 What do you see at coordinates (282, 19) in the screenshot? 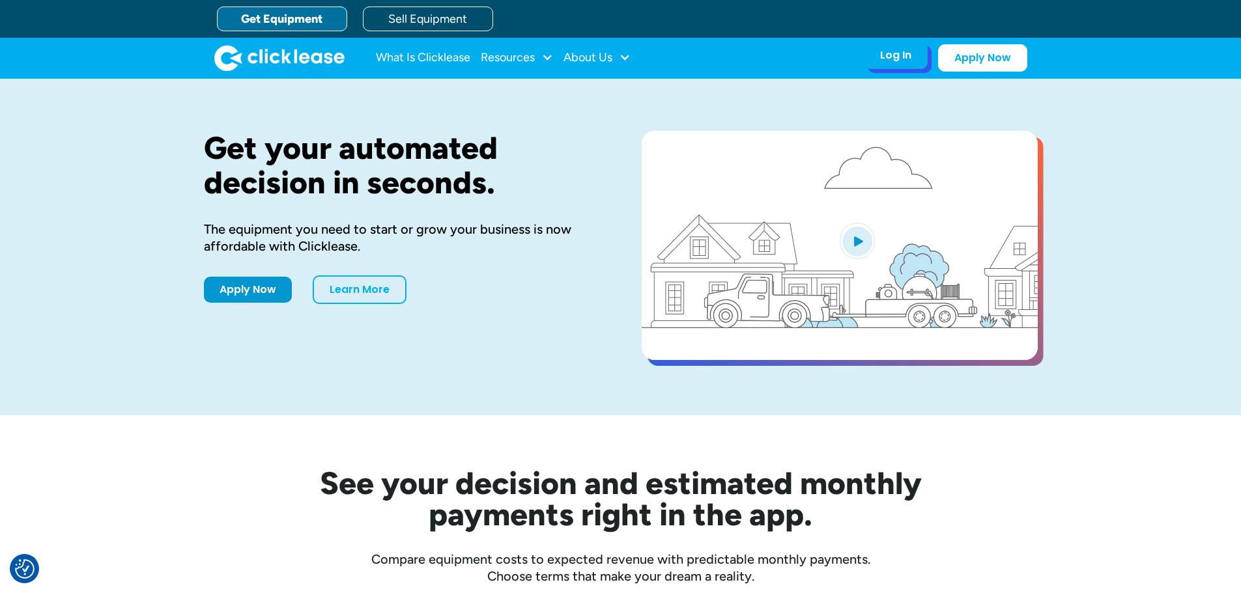
I see `a: Get Equipment` at bounding box center [282, 19].